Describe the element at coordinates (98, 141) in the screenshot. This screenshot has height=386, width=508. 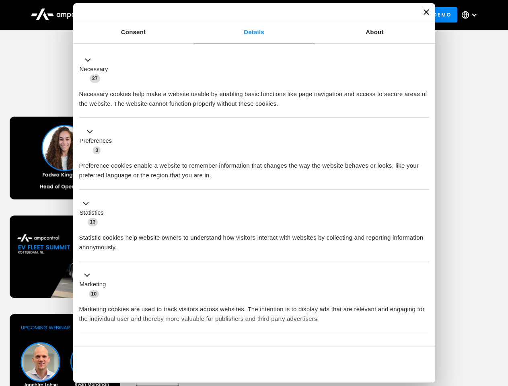
I see `button: Preferences (3)` at that location.